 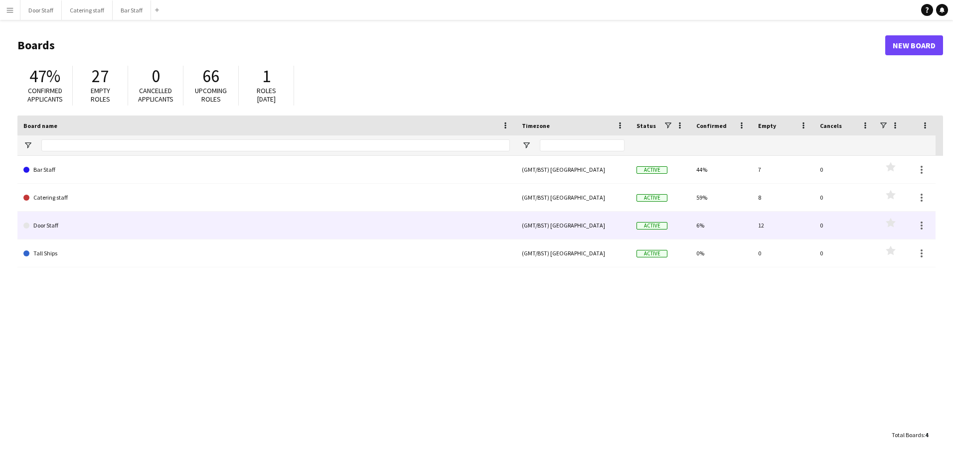 What do you see at coordinates (267, 226) in the screenshot?
I see `a: Door Staff` at bounding box center [267, 226].